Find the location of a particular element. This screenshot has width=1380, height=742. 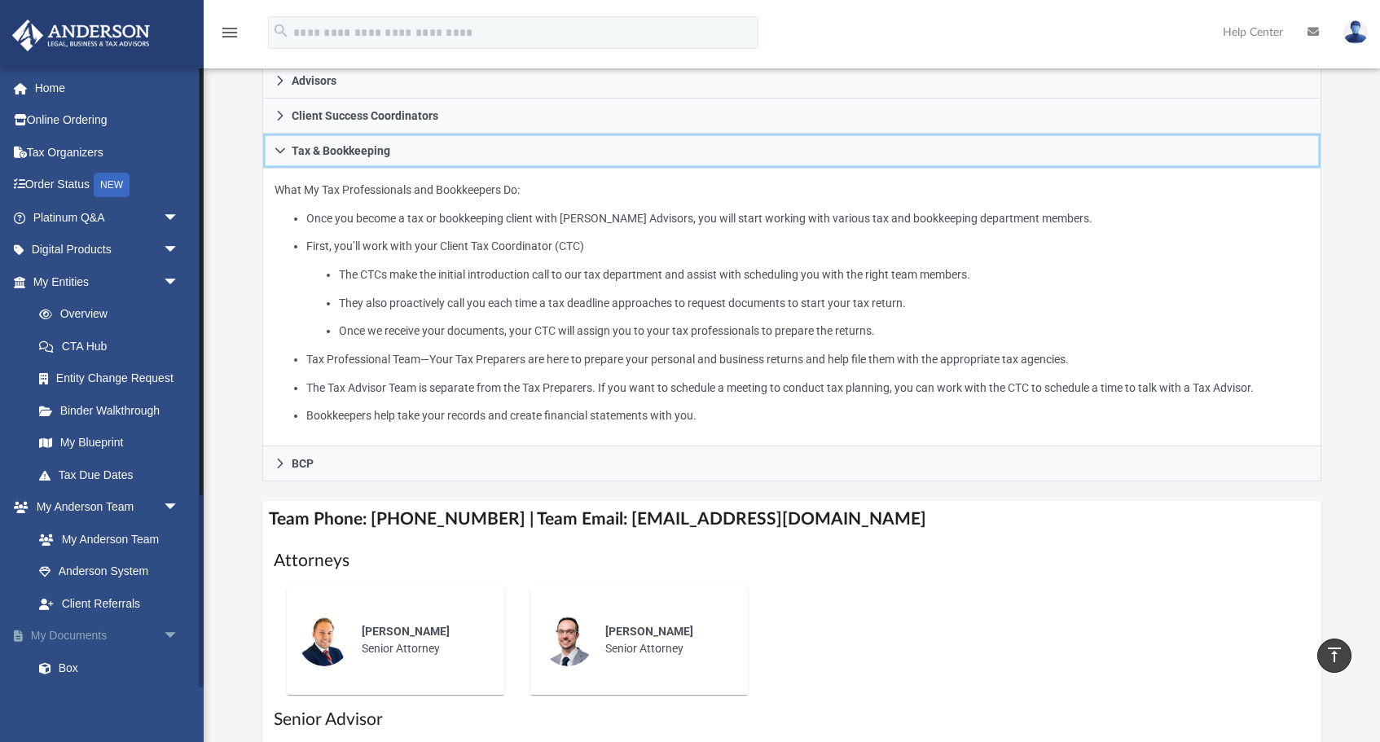

li: They also proactively call you each time a tax deadline approaches to request documents to start ... is located at coordinates (823, 303).